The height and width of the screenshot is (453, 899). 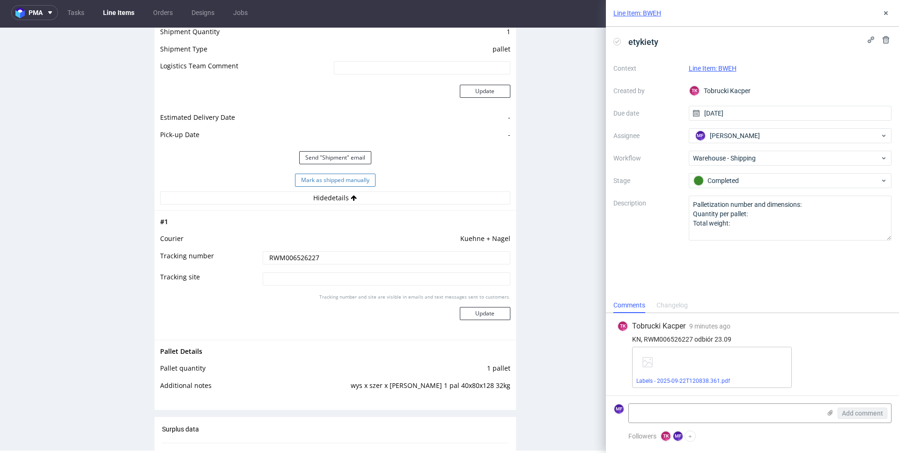 What do you see at coordinates (790, 218) in the screenshot?
I see `textarea: Palletization number and dimensions: Quantity per pallet: Total weight:` at bounding box center [790, 218].